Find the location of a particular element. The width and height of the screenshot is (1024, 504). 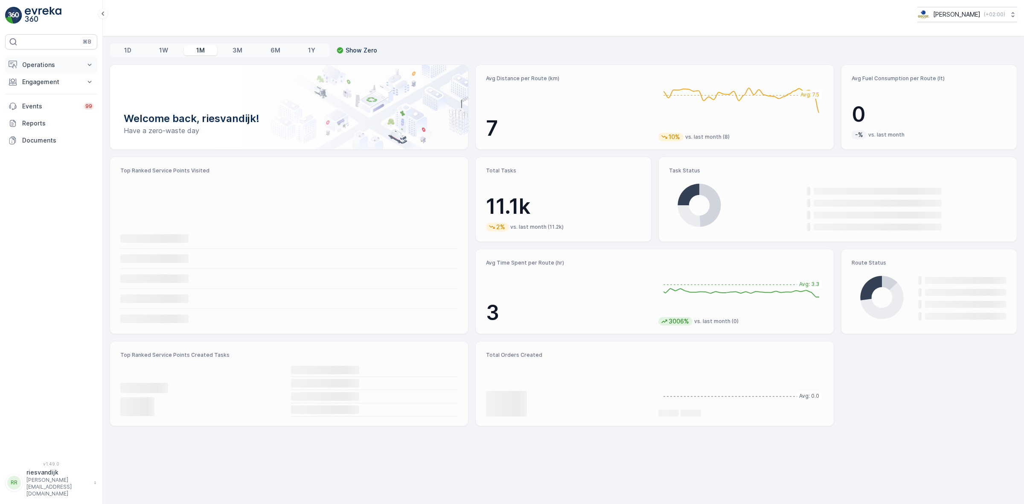

p: 1W is located at coordinates (163, 50).